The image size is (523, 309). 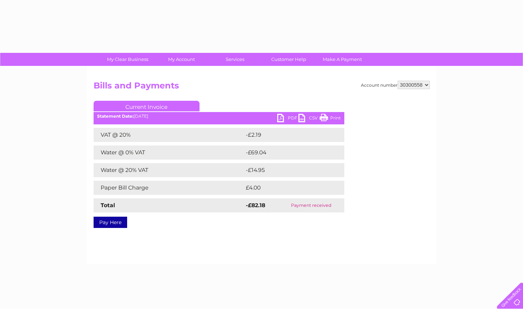 I want to click on td: Payment received, so click(x=311, y=206).